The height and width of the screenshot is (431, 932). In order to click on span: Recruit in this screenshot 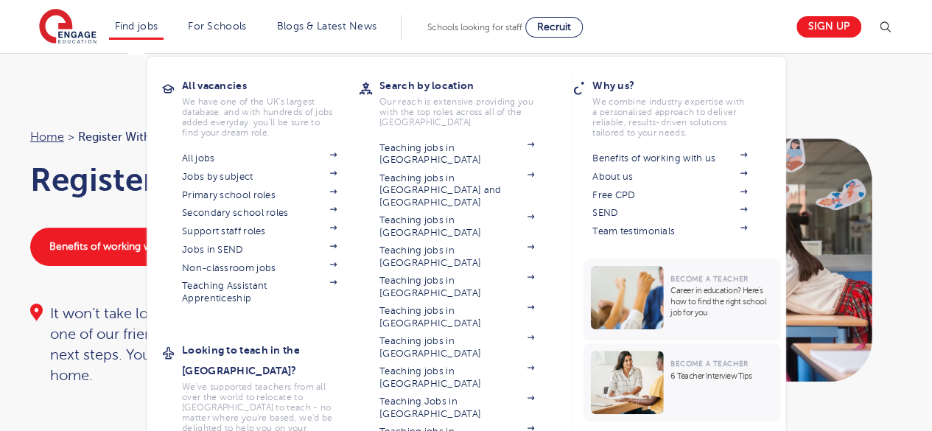, I will do `click(554, 27)`.